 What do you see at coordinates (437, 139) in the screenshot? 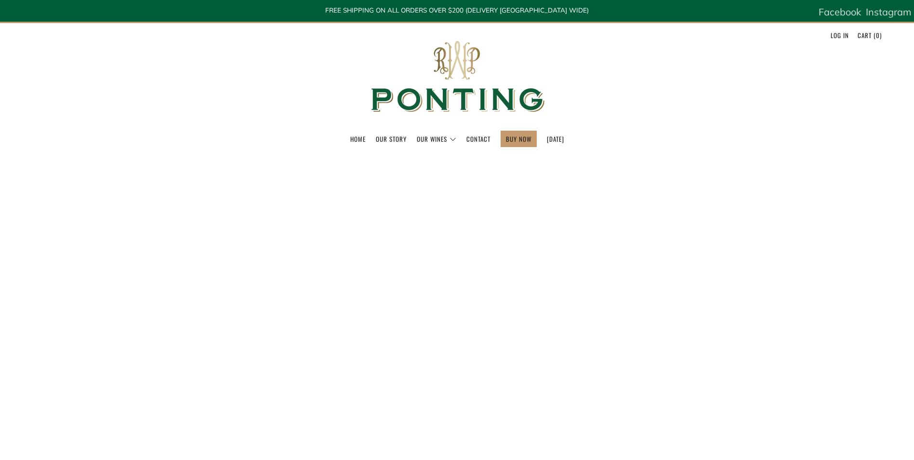
I see `a: Our Wines` at bounding box center [437, 139].